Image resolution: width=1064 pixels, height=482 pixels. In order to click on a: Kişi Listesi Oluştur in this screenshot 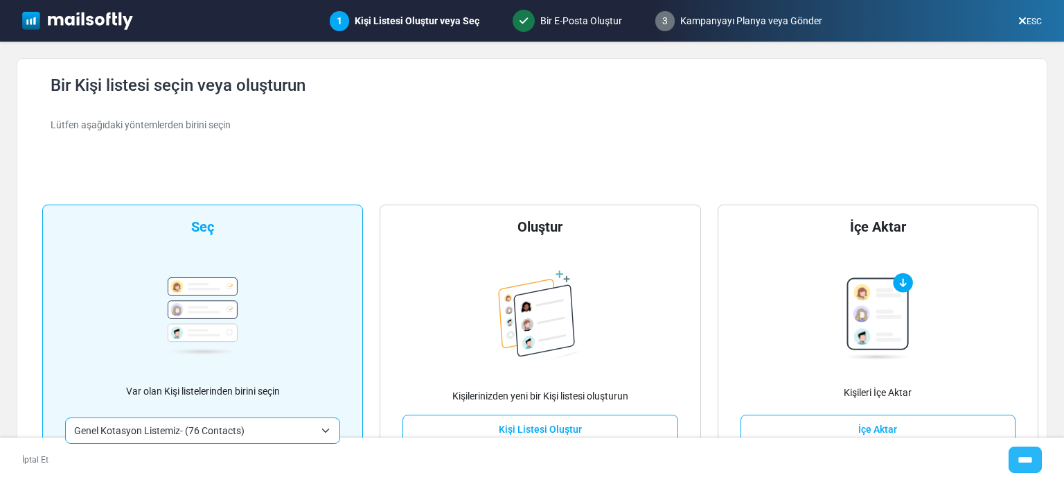, I will do `click(540, 429)`.